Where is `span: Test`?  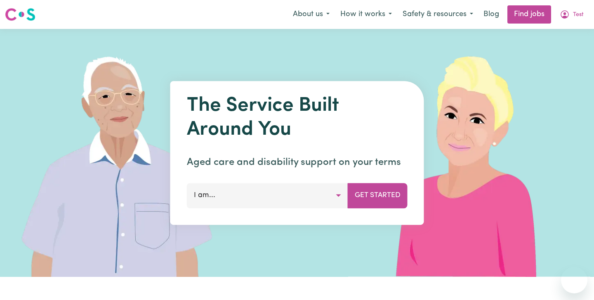
span: Test is located at coordinates (579, 15).